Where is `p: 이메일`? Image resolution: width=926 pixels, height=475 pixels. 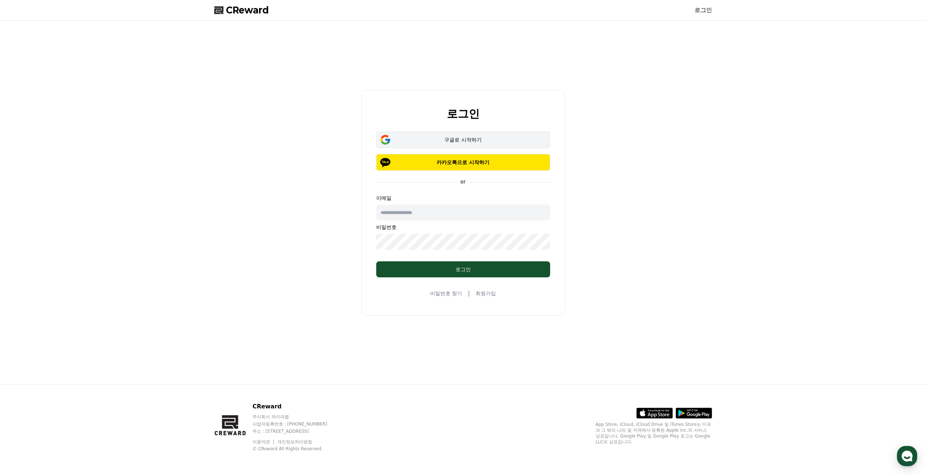 p: 이메일 is located at coordinates (463, 198).